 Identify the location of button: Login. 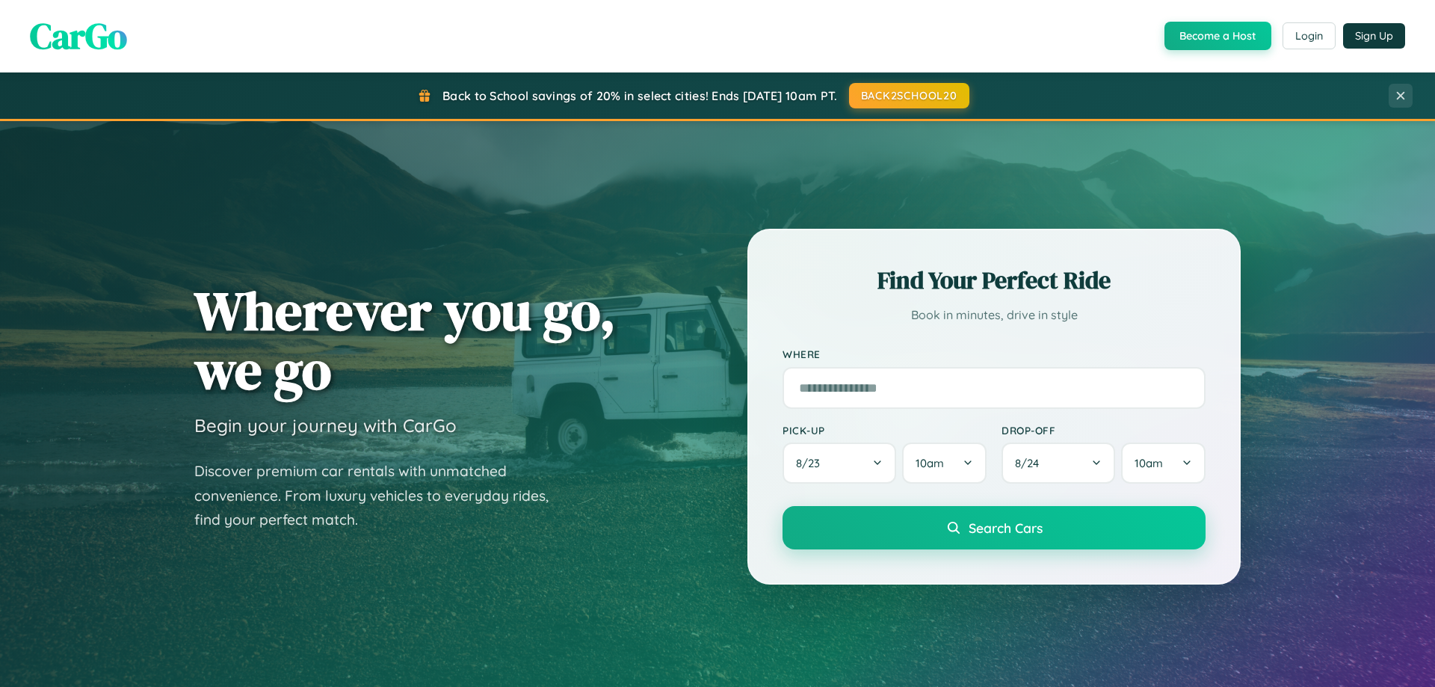
(1308, 36).